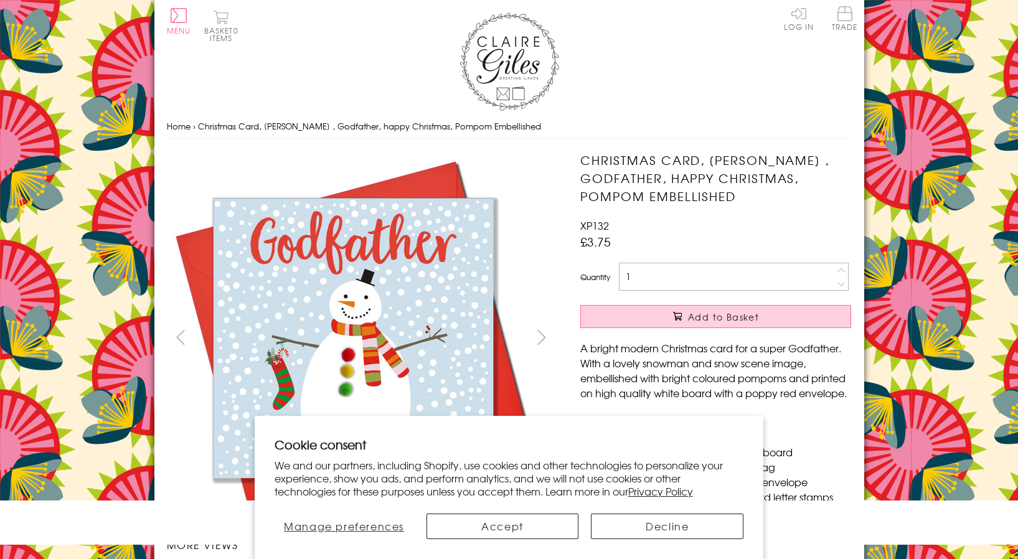 Image resolution: width=1018 pixels, height=559 pixels. I want to click on a: Trade, so click(845, 19).